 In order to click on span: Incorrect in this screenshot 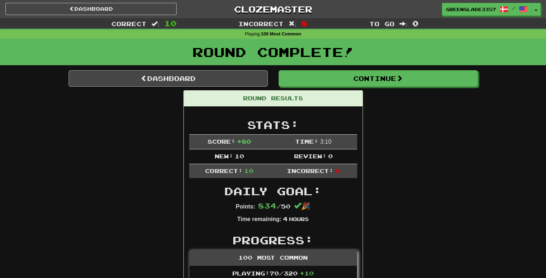, I will do `click(261, 24)`.